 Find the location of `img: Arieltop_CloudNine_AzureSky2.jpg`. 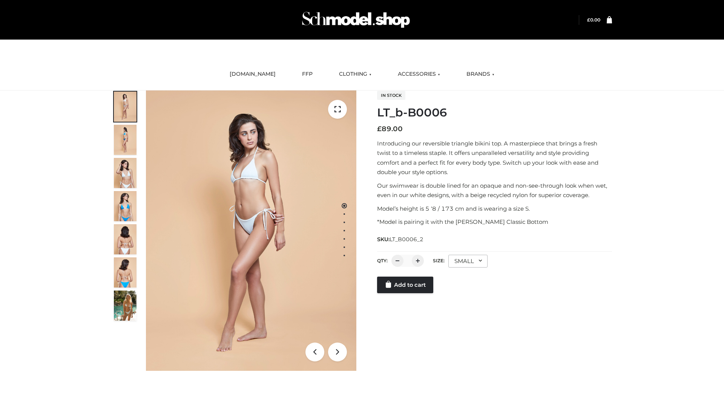

img: Arieltop_CloudNine_AzureSky2.jpg is located at coordinates (125, 306).